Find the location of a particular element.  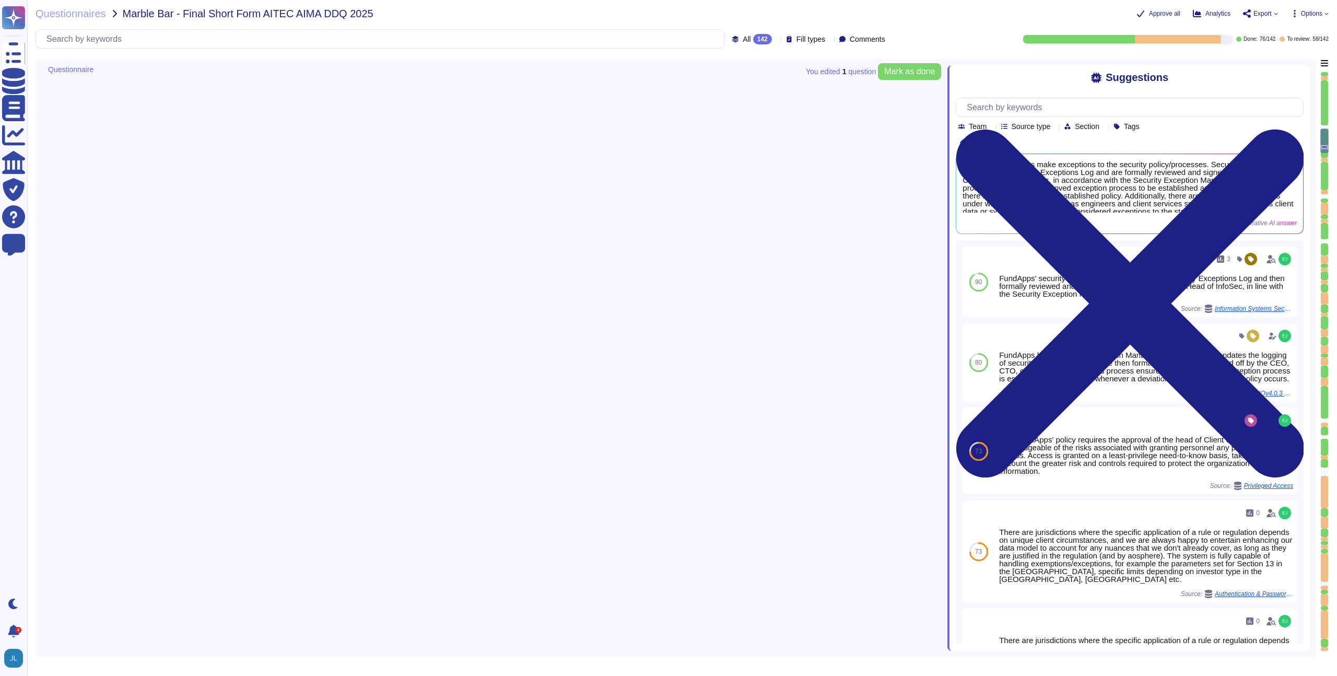

span: Analytics is located at coordinates (1218, 14).